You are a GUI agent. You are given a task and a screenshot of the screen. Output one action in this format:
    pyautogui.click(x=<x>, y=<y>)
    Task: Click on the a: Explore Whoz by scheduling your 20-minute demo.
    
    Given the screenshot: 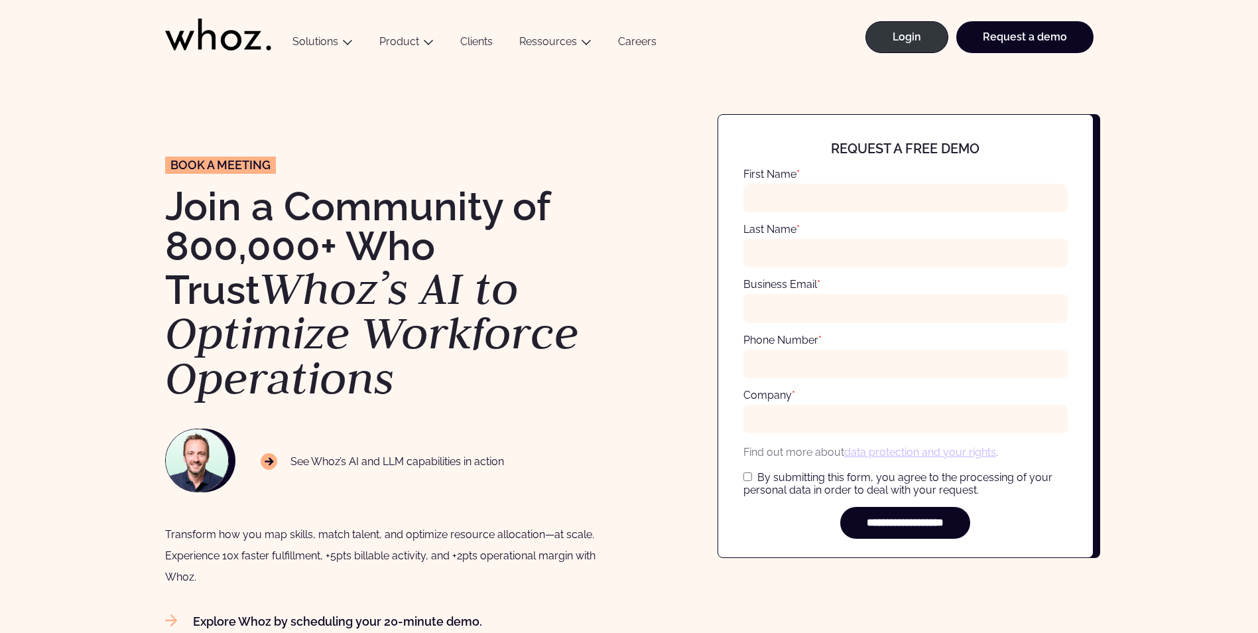 What is the action you would take?
    pyautogui.click(x=324, y=621)
    